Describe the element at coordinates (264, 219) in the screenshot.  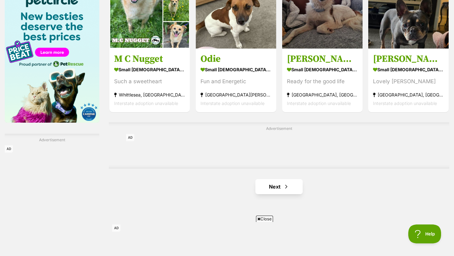
I see `span: Close` at that location.